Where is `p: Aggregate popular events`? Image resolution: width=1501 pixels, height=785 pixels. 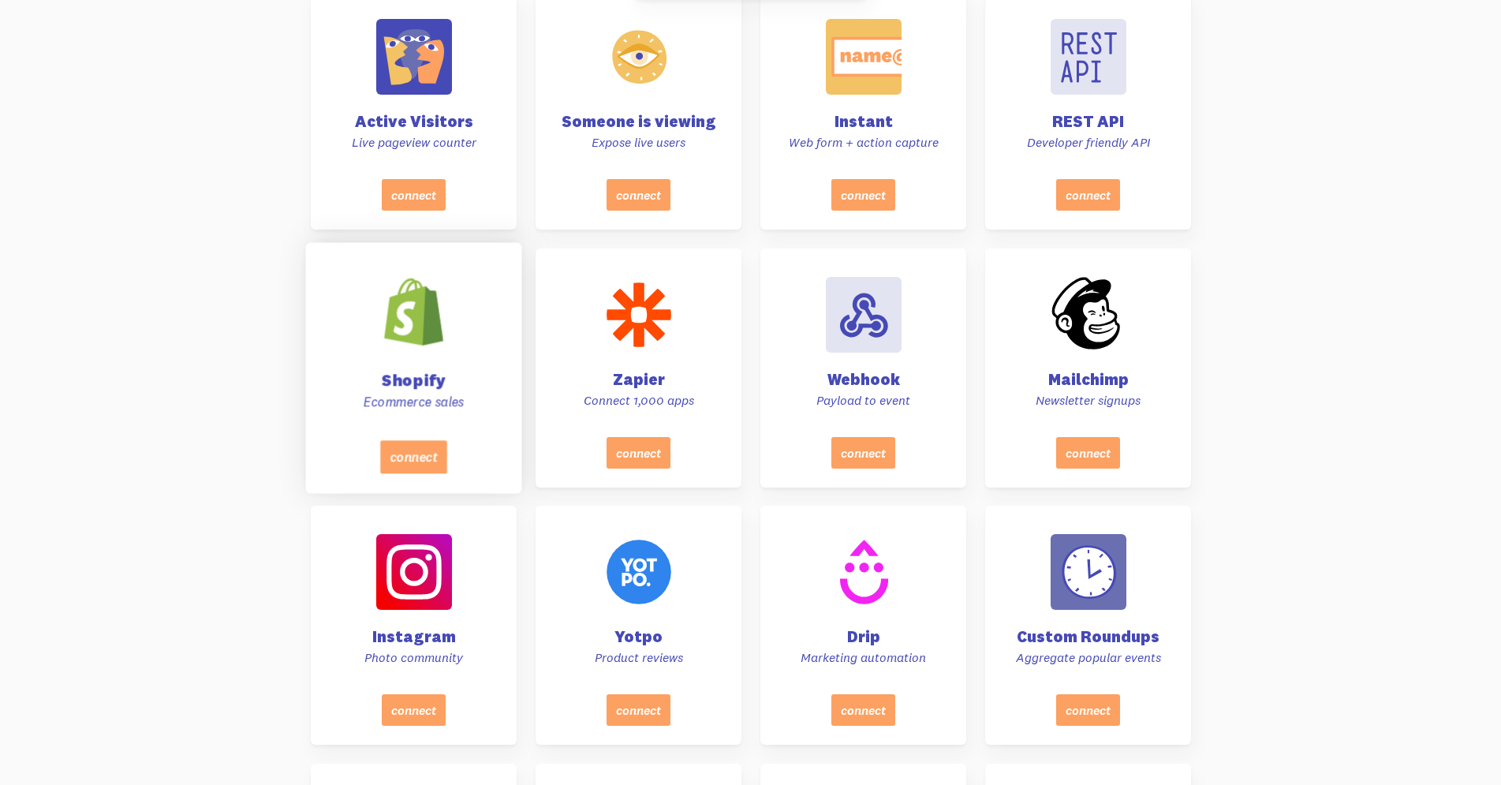 p: Aggregate popular events is located at coordinates (1088, 657).